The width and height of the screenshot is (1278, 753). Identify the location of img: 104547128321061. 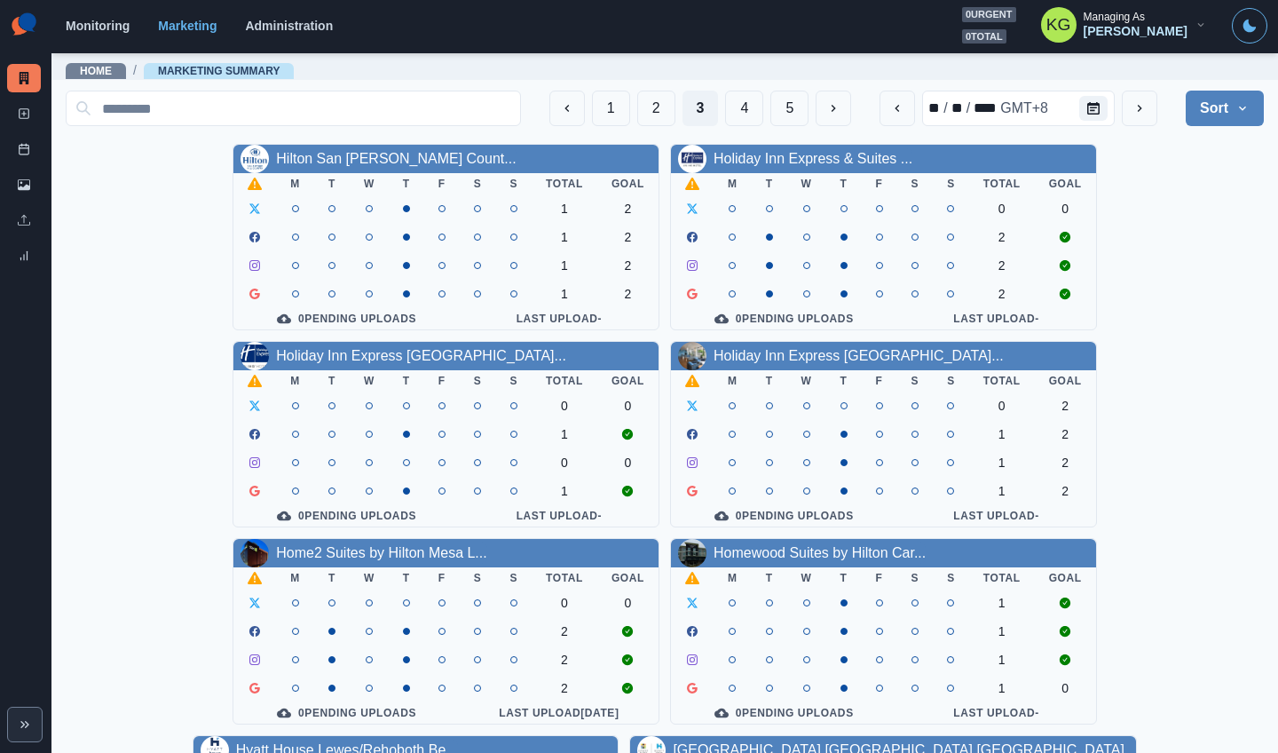
(255, 553).